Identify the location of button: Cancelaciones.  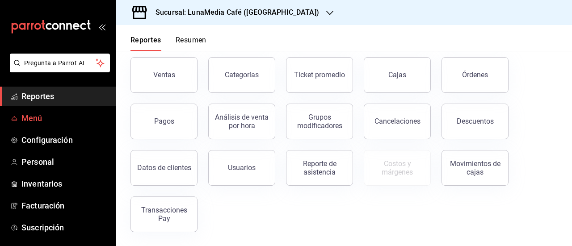
(397, 121).